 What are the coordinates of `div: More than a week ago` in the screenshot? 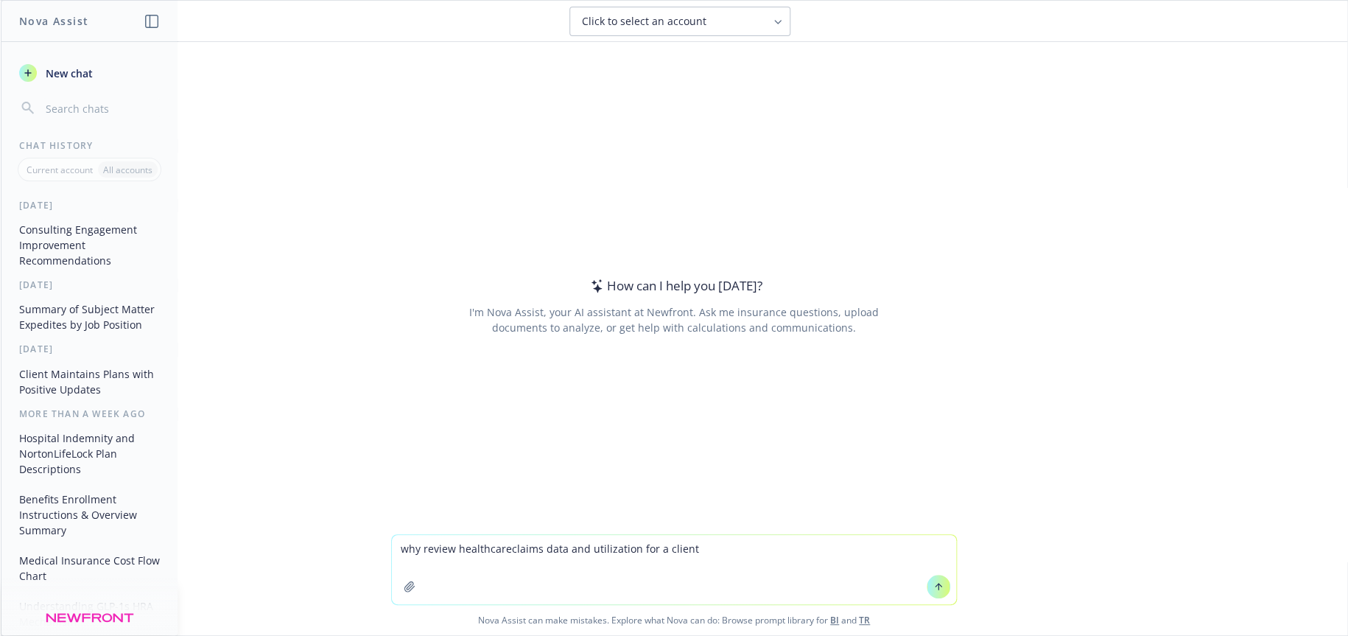 It's located at (89, 413).